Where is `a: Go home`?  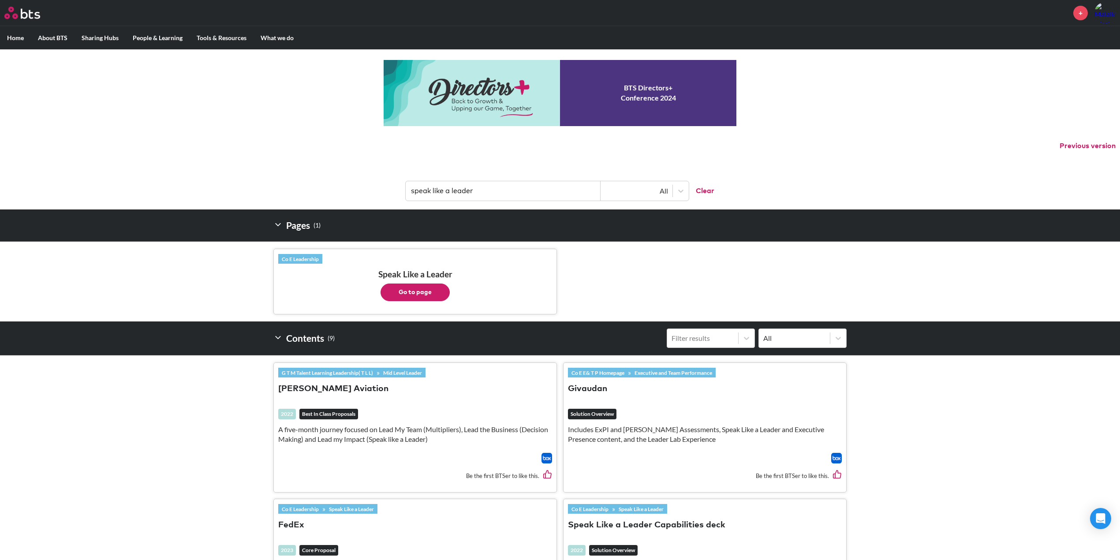
a: Go home is located at coordinates (30, 13).